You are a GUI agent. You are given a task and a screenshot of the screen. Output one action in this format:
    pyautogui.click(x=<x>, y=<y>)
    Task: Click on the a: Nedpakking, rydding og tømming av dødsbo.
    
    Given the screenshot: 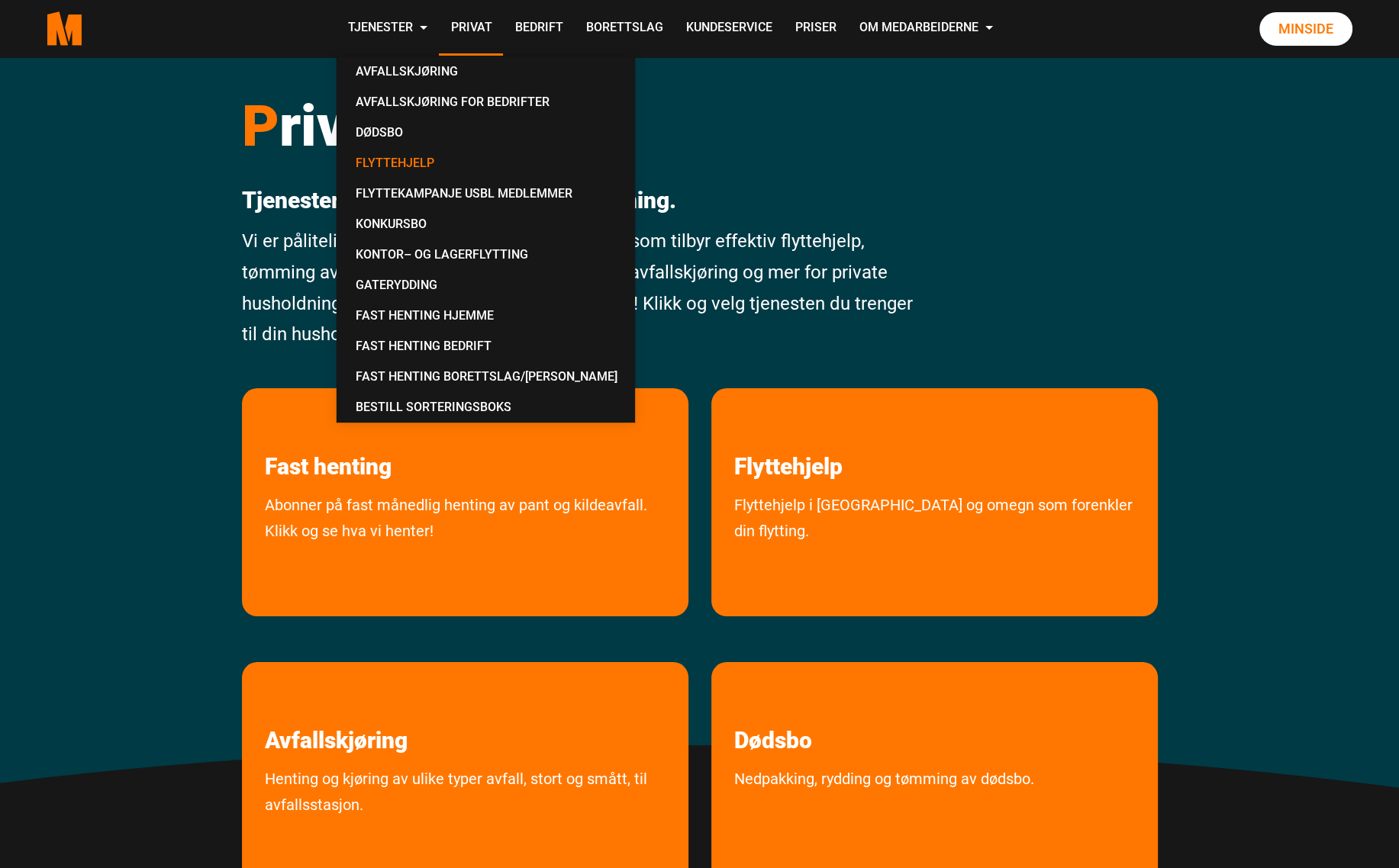 What is the action you would take?
    pyautogui.click(x=884, y=811)
    